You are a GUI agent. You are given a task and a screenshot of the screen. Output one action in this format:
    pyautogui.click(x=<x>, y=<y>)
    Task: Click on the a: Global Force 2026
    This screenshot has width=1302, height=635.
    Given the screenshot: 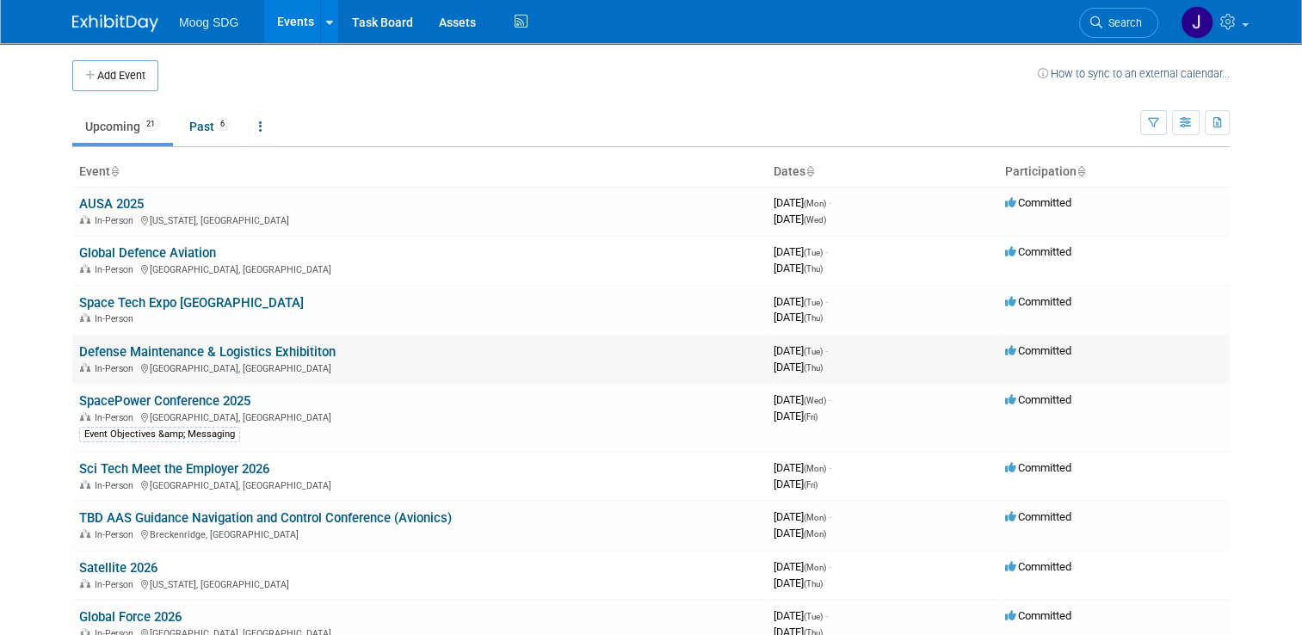 What is the action you would take?
    pyautogui.click(x=130, y=617)
    